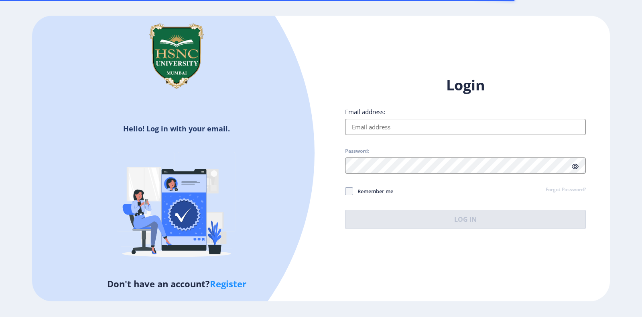 The height and width of the screenshot is (317, 642). Describe the element at coordinates (466, 219) in the screenshot. I see `button: Log In` at that location.